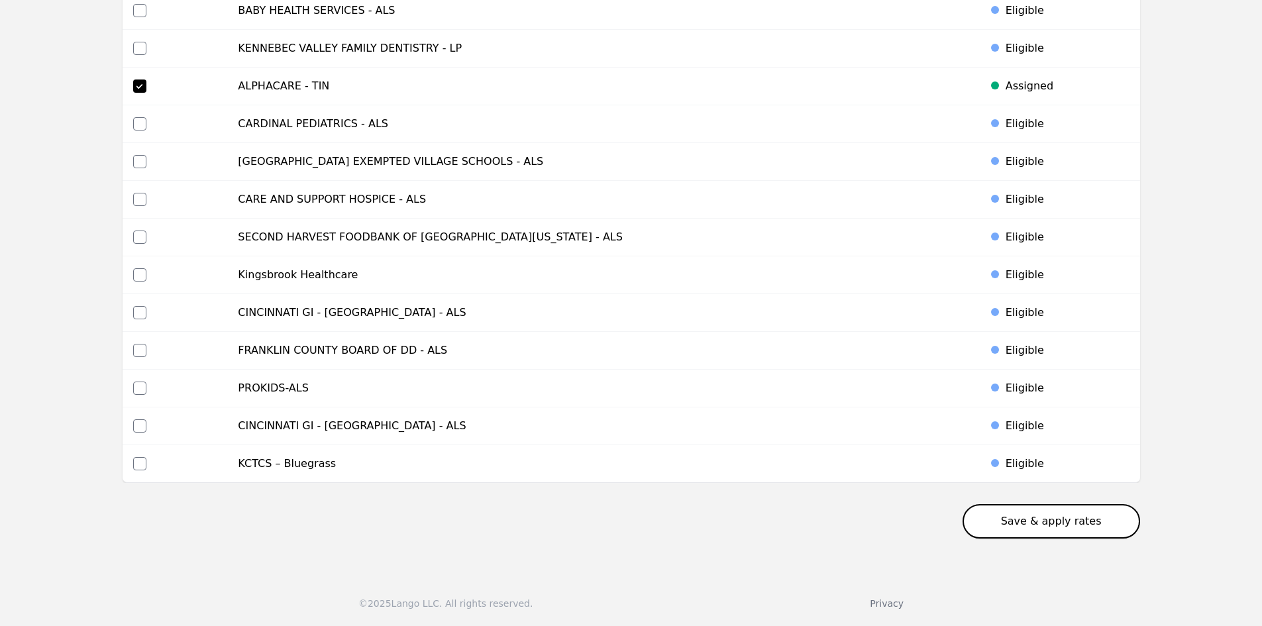 This screenshot has width=1262, height=626. Describe the element at coordinates (600, 350) in the screenshot. I see `td: FRANKLIN COUNTY BOARD OF DD - ALS` at that location.